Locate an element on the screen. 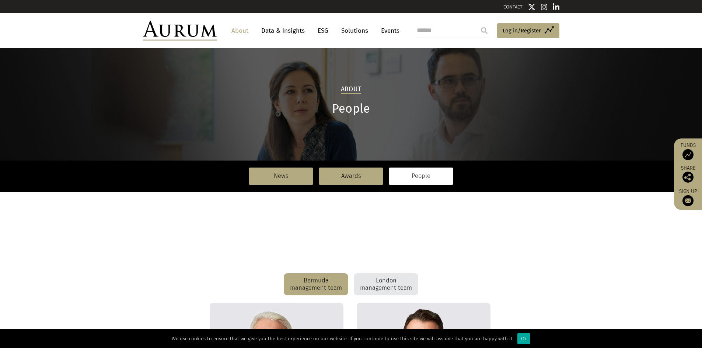 This screenshot has height=348, width=702. img: Aurum is located at coordinates (180, 31).